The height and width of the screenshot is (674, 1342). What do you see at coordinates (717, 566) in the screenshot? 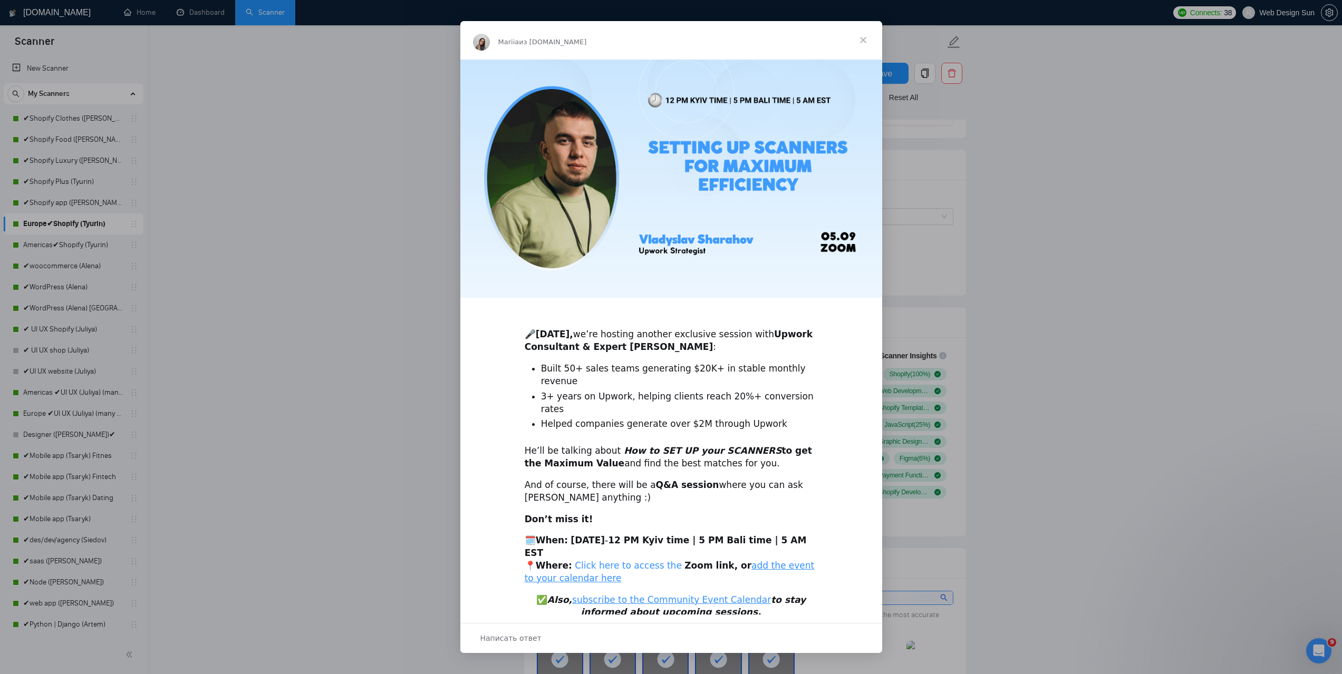
I see `b: Zoom link, or` at bounding box center [717, 566].